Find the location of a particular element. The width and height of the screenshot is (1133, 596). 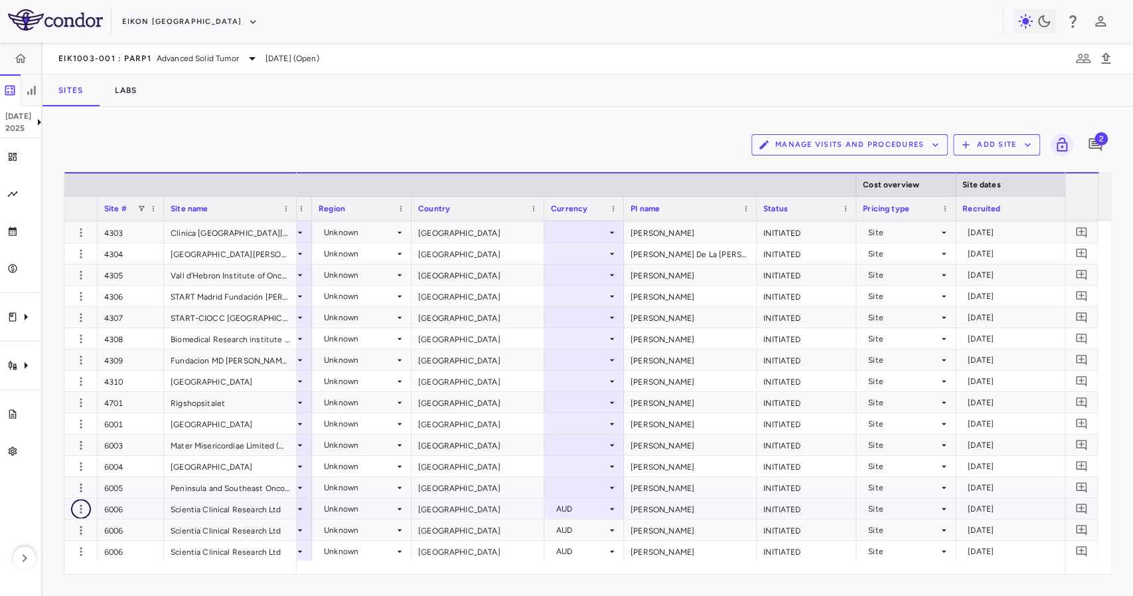

span: Cost overview is located at coordinates (891, 185).